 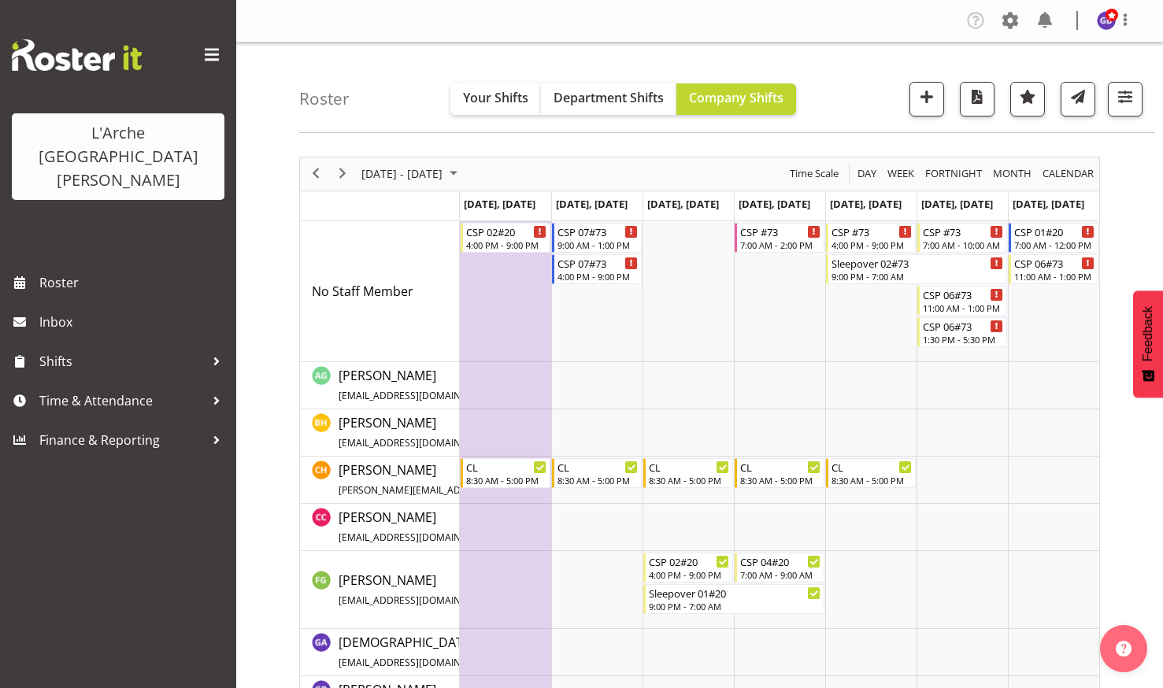 I want to click on img: help-xxl-2.png, so click(x=1124, y=649).